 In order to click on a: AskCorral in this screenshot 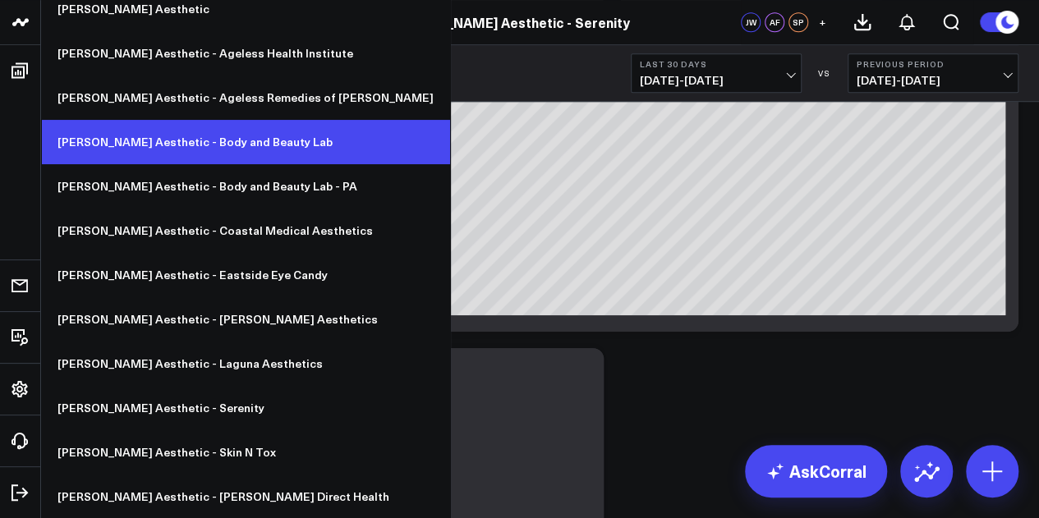, I will do `click(816, 472)`.